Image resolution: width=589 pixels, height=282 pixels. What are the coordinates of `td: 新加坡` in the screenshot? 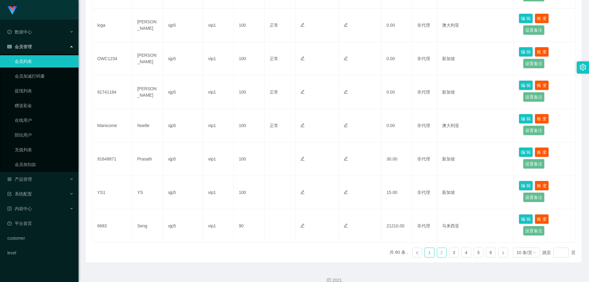 It's located at (475, 59).